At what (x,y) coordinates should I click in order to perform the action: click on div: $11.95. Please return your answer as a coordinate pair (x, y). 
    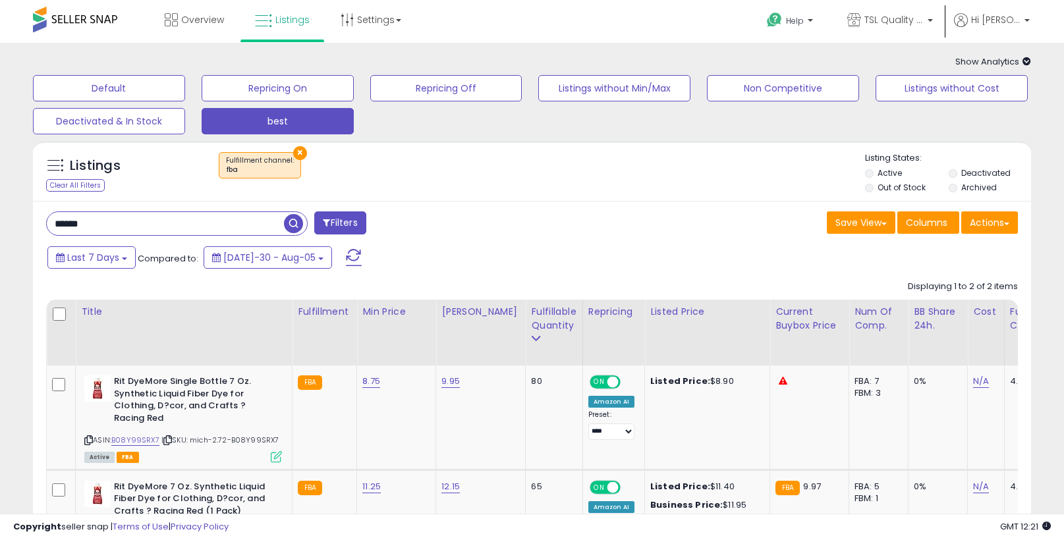
    Looking at the image, I should click on (705, 505).